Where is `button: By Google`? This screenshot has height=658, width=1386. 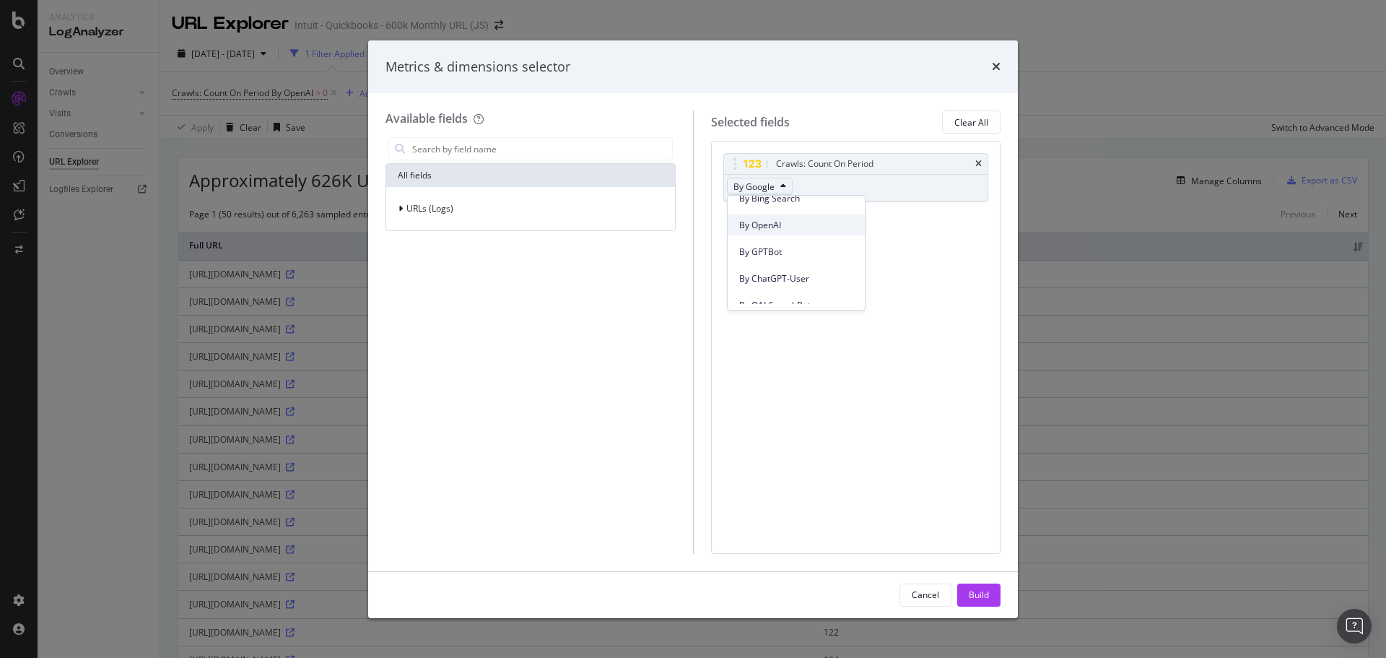
button: By Google is located at coordinates (760, 186).